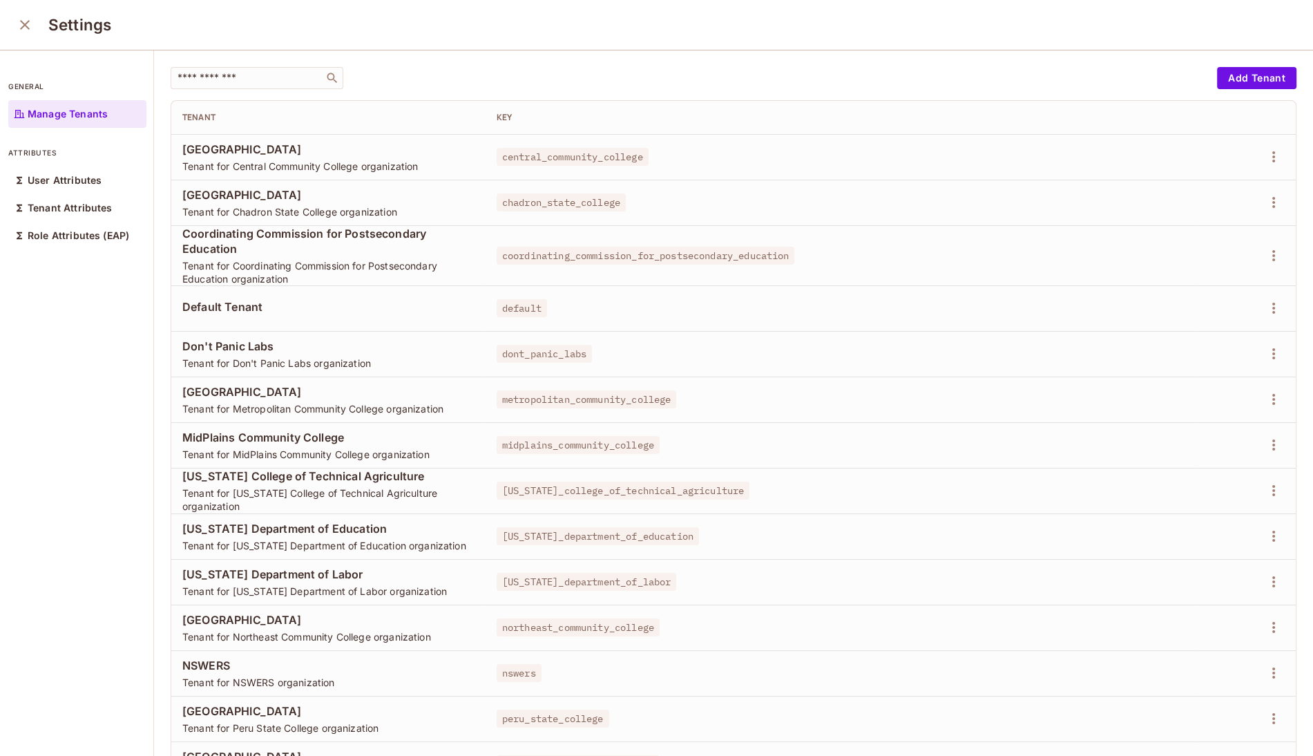 This screenshot has width=1313, height=756. I want to click on span: coordinating_commission_for_postsecondary_education, so click(646, 256).